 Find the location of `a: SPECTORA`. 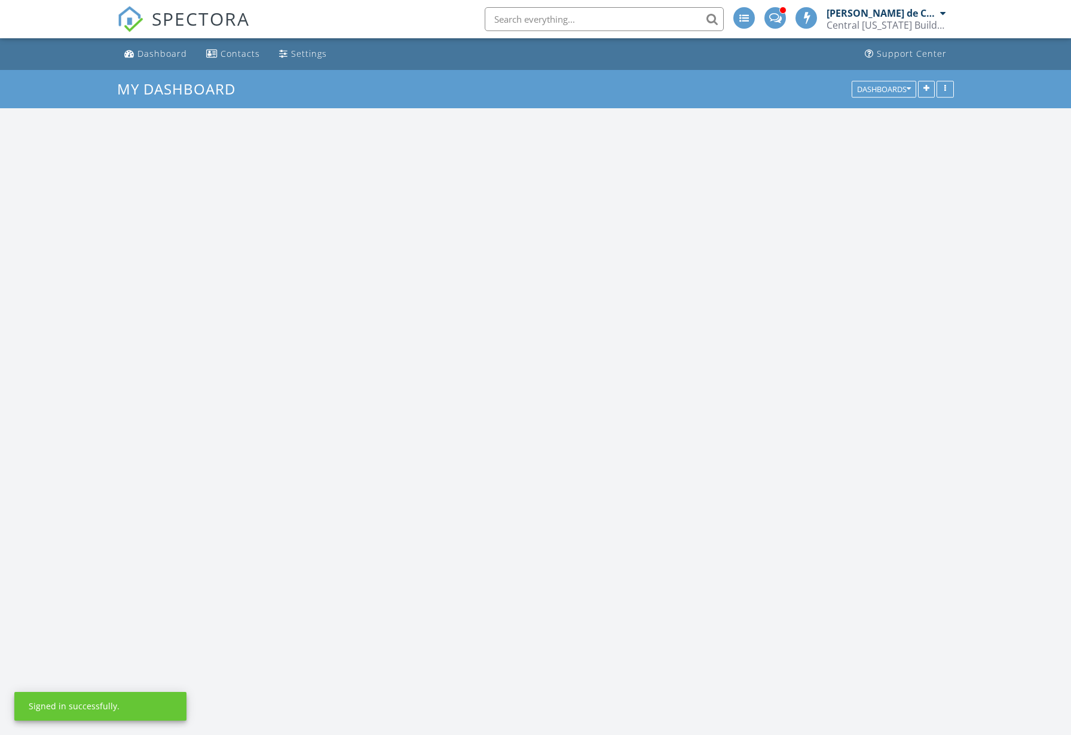

a: SPECTORA is located at coordinates (183, 29).